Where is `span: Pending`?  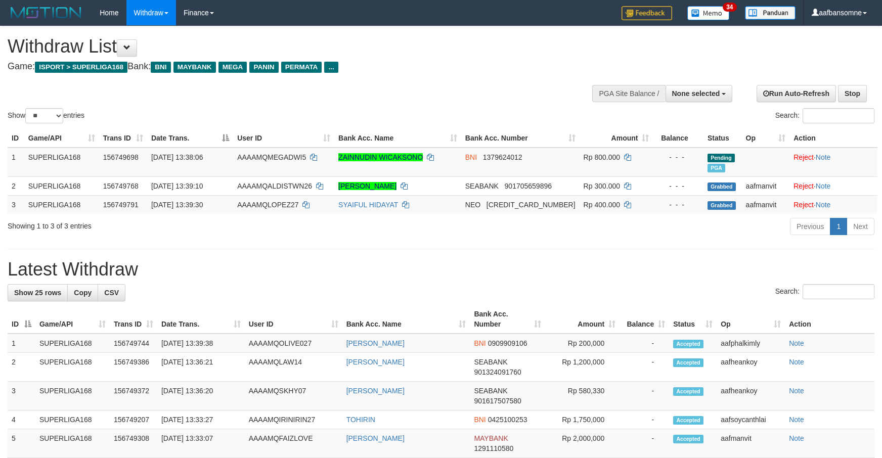 span: Pending is located at coordinates (721, 158).